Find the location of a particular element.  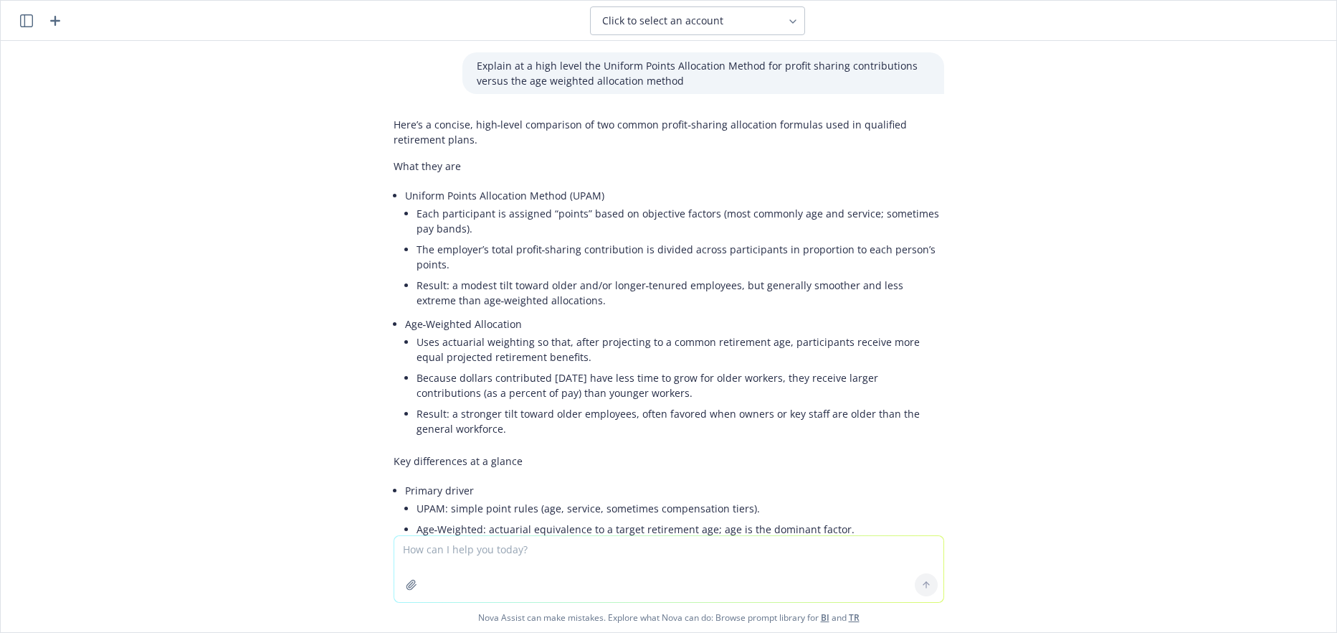

li: Age‑Weighted: actuarial equivalence to a target retirement age; age is the dominant factor. is located at coordinates (681, 529).